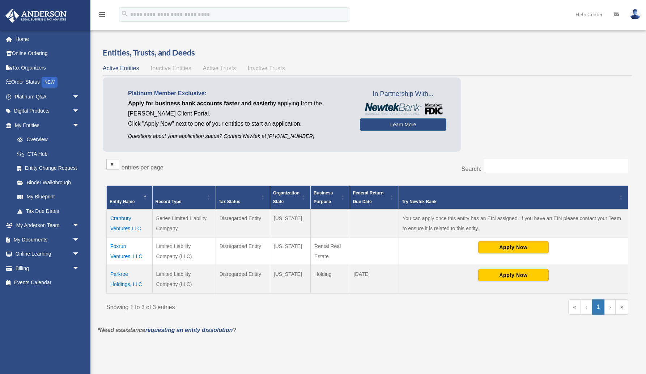  What do you see at coordinates (121, 68) in the screenshot?
I see `span: Active Entities` at bounding box center [121, 68].